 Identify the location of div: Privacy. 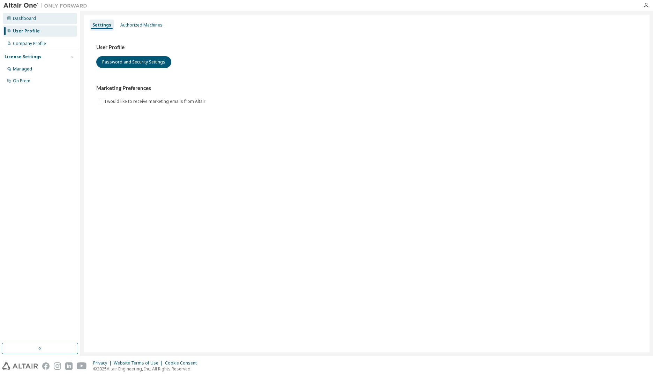
(103, 363).